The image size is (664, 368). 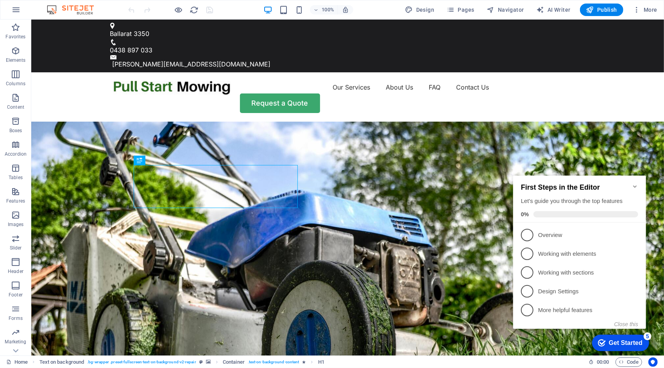 What do you see at coordinates (70, 127) in the screenshot?
I see `li: Design Settings` at bounding box center [70, 127].